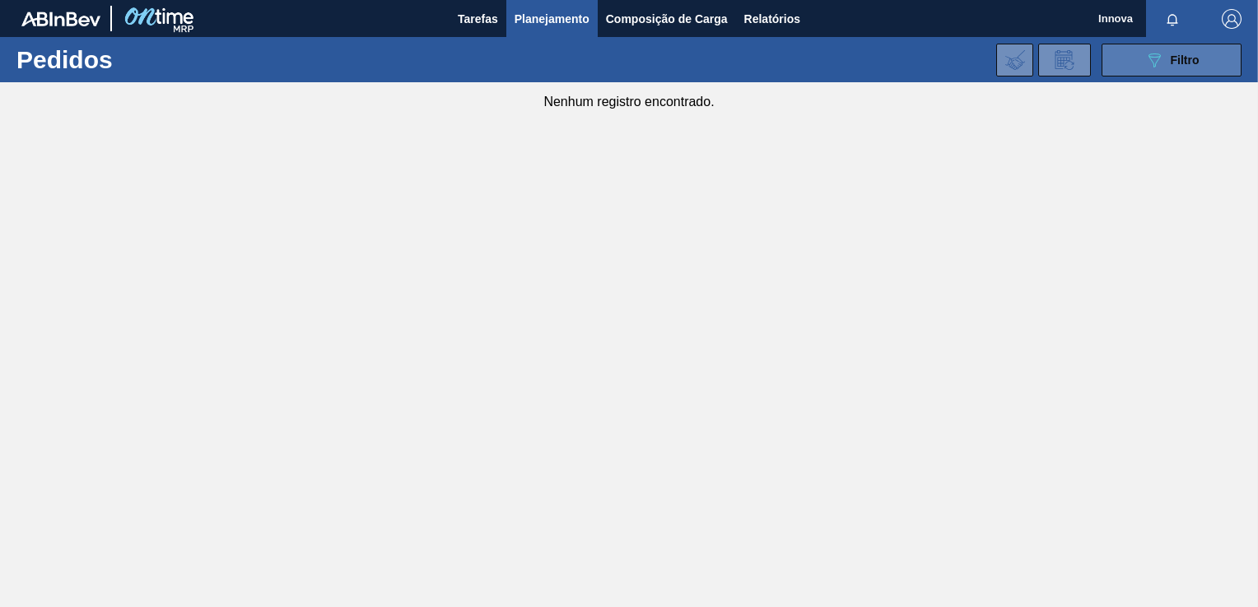 The height and width of the screenshot is (607, 1258). Describe the element at coordinates (551, 19) in the screenshot. I see `span: Planejamento` at that location.